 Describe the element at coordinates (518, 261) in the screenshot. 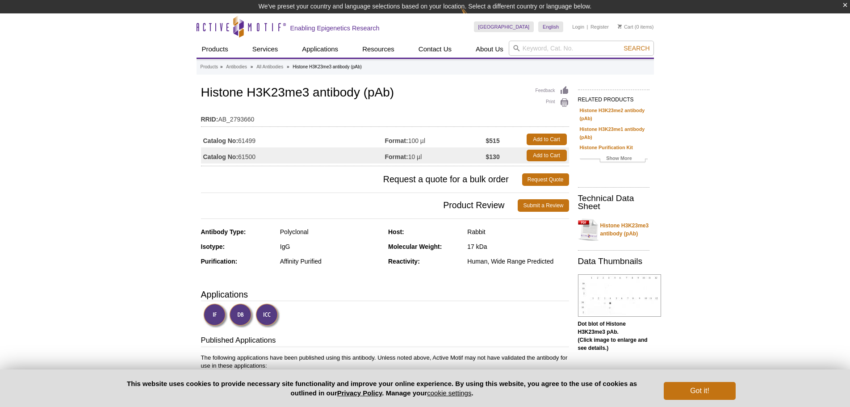

I see `div: Human, Wide Range Predicted` at that location.